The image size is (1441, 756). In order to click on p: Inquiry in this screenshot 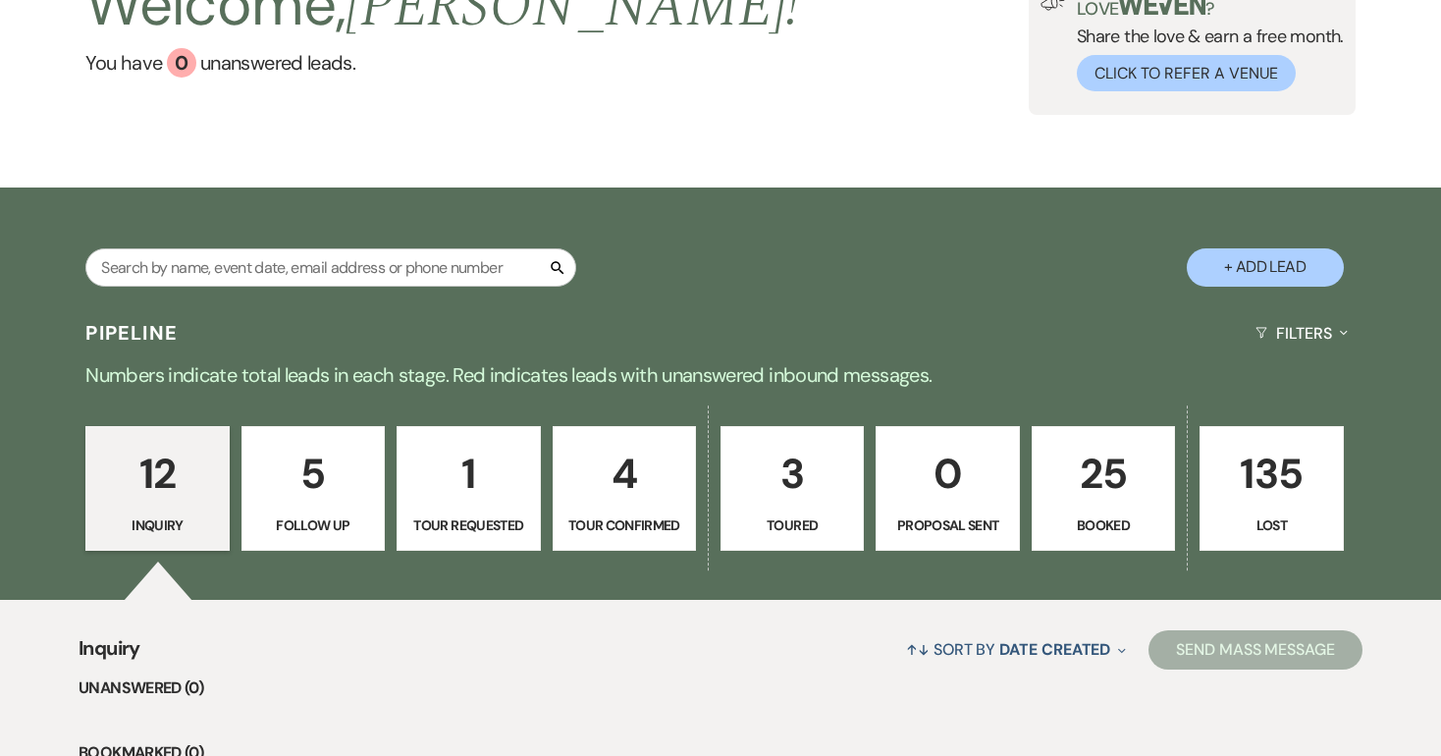, I will do `click(157, 525)`.